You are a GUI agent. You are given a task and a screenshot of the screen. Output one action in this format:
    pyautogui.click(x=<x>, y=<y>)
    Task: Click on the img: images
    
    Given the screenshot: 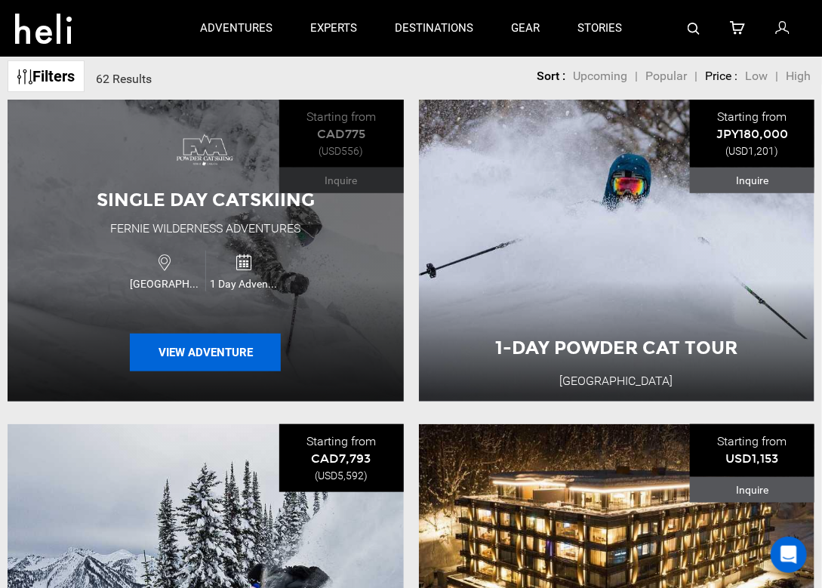 What is the action you would take?
    pyautogui.click(x=205, y=149)
    